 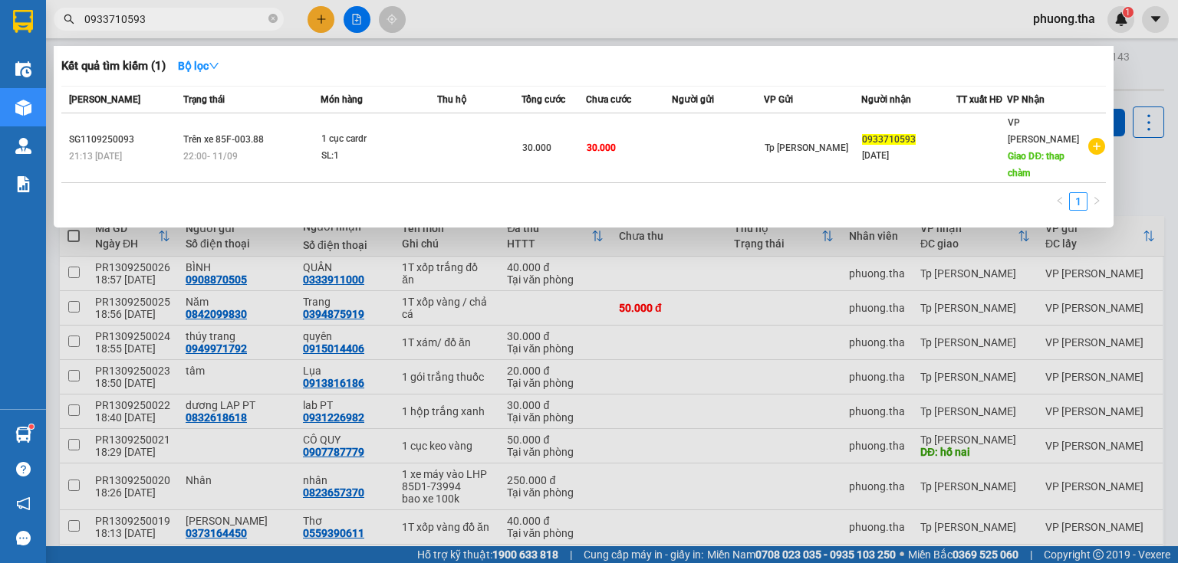 I want to click on span: Người nhận, so click(x=885, y=100).